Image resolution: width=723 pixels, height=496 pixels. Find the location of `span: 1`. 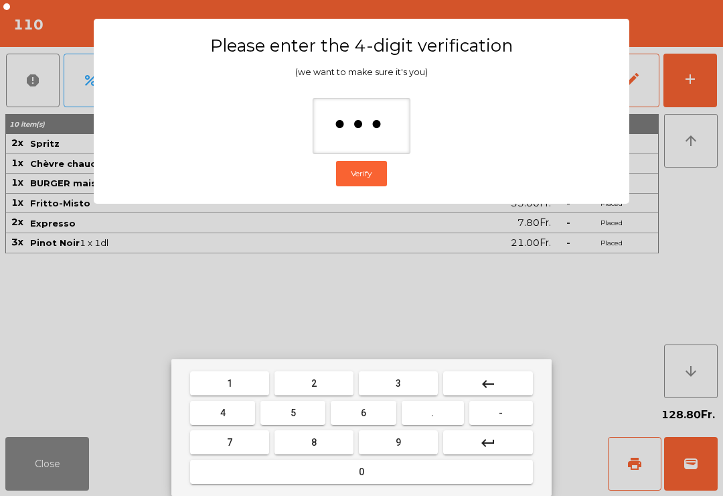

span: 1 is located at coordinates (230, 383).